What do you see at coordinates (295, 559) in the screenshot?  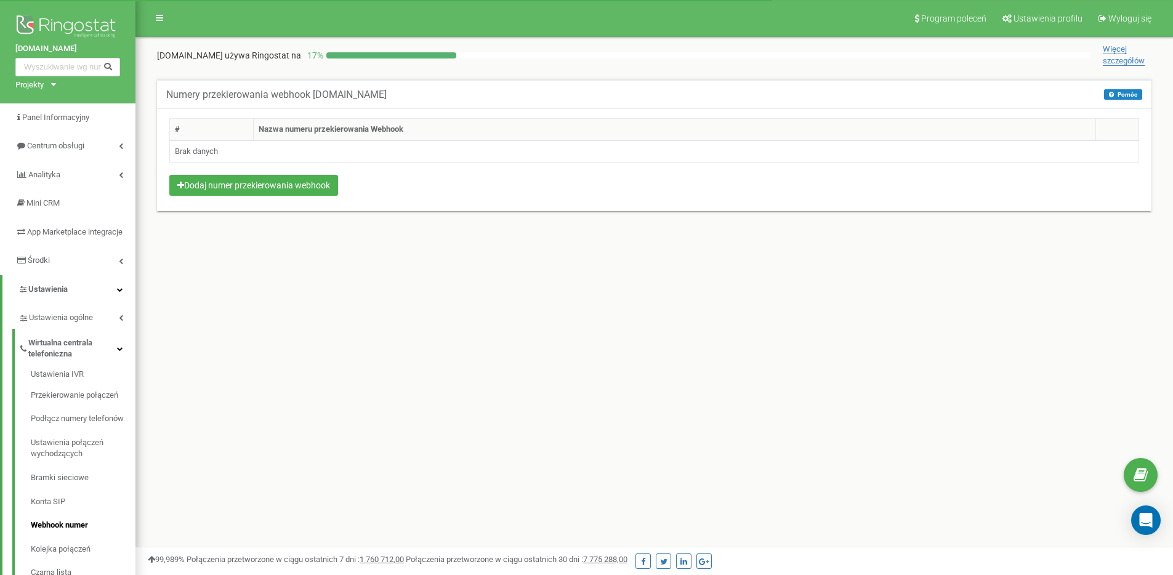 I see `span: Połączenia przetworzone w ciągu ostatnich 7 dni :` at bounding box center [295, 559].